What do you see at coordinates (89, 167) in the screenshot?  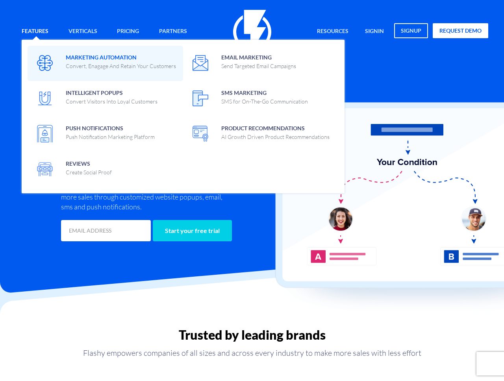 I see `span: Reviews` at bounding box center [89, 167].